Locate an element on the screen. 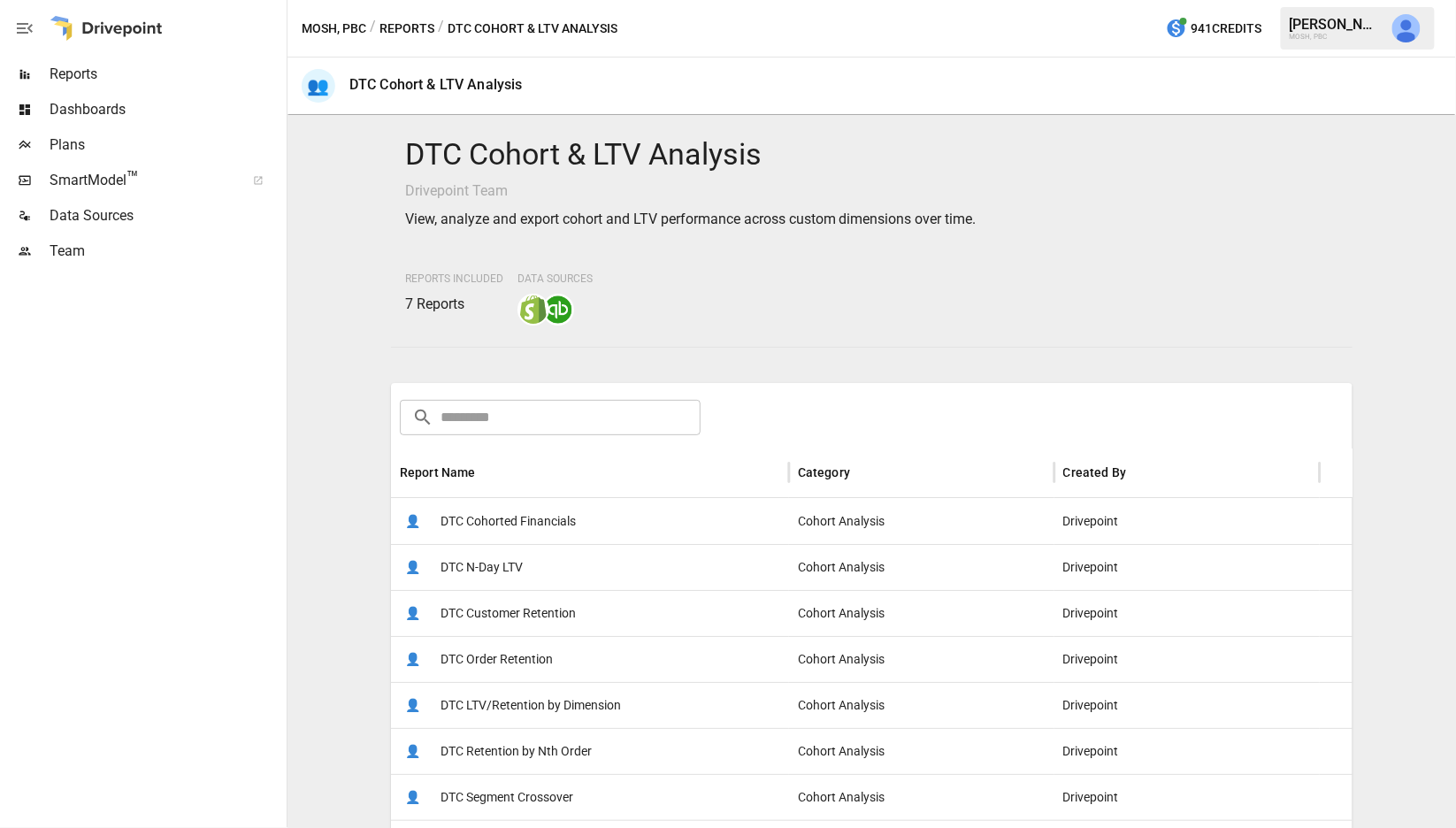 The width and height of the screenshot is (1456, 828). h4: DTC Cohort & LTV Analysis is located at coordinates (872, 155).